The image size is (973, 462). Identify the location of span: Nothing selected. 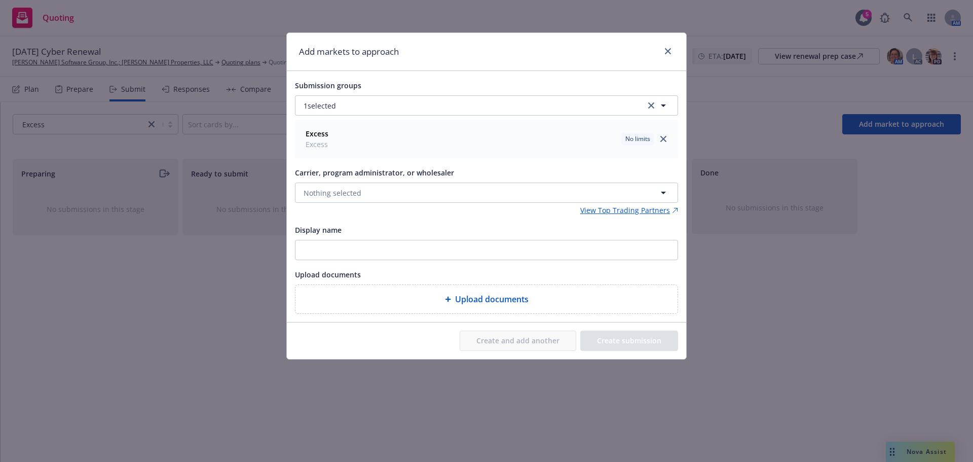
(333, 193).